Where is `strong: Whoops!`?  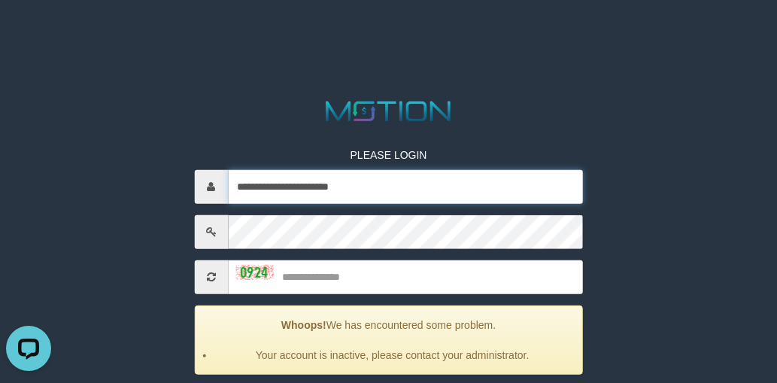
strong: Whoops! is located at coordinates (304, 324).